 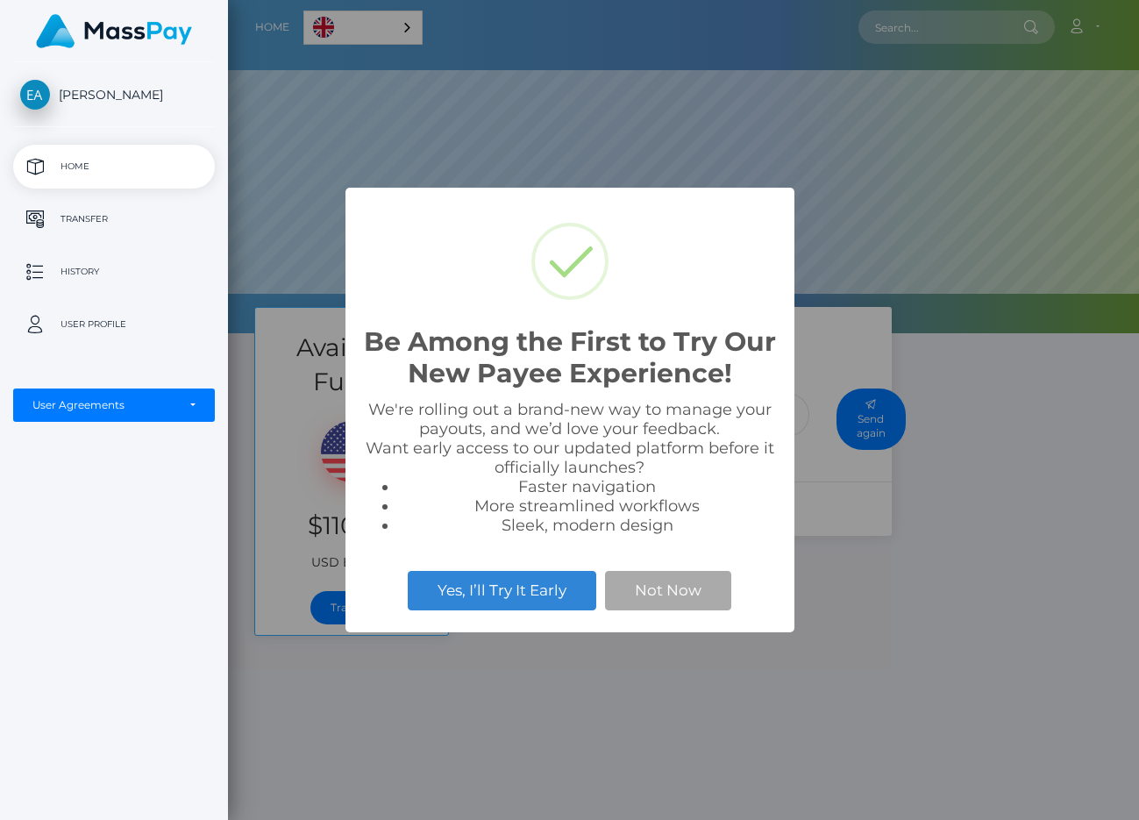 I want to click on p: Home, so click(x=114, y=167).